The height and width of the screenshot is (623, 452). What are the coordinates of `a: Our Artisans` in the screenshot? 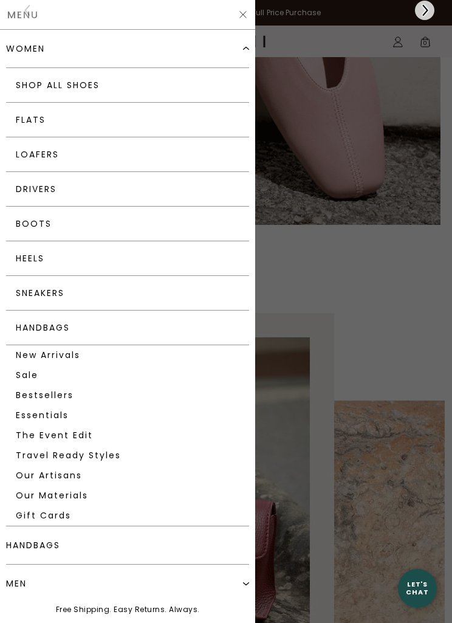 It's located at (128, 475).